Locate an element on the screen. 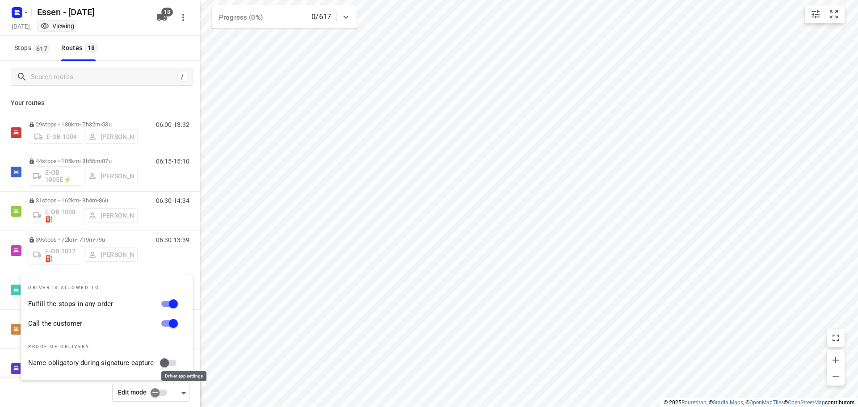  div: Routes is located at coordinates (80, 48).